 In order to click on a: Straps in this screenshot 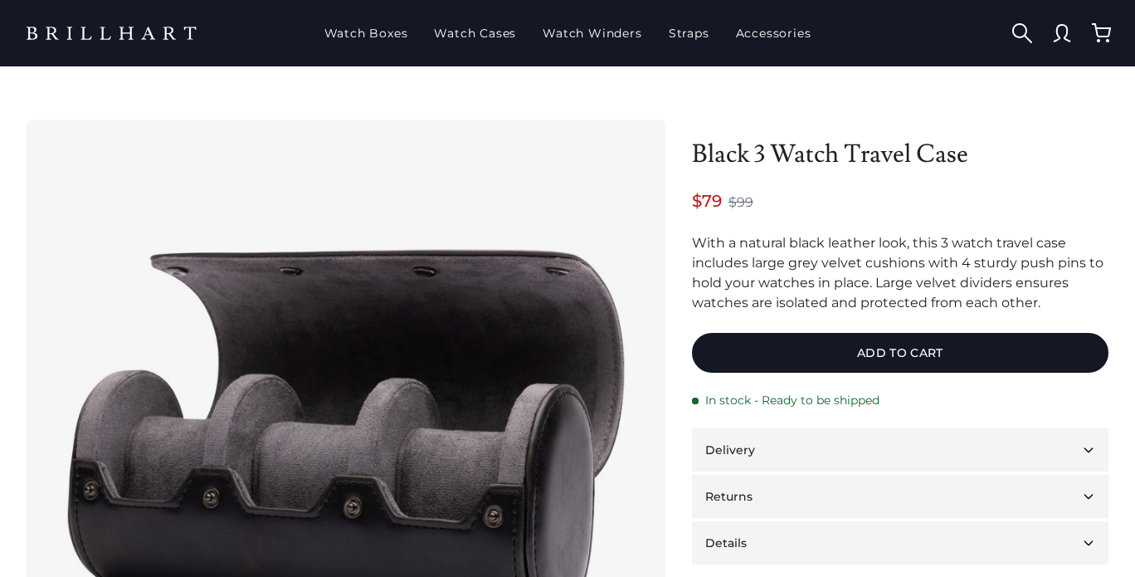, I will do `click(689, 33)`.